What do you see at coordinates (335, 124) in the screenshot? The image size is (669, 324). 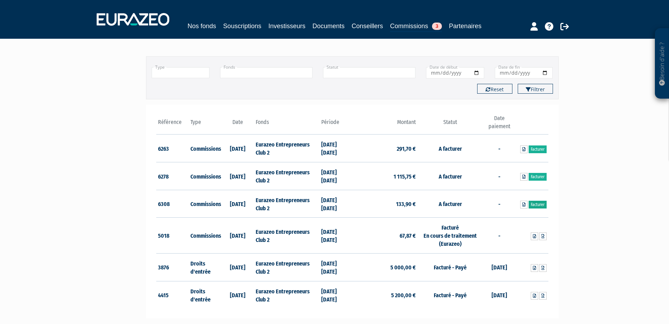 I see `th: Période` at bounding box center [335, 124].